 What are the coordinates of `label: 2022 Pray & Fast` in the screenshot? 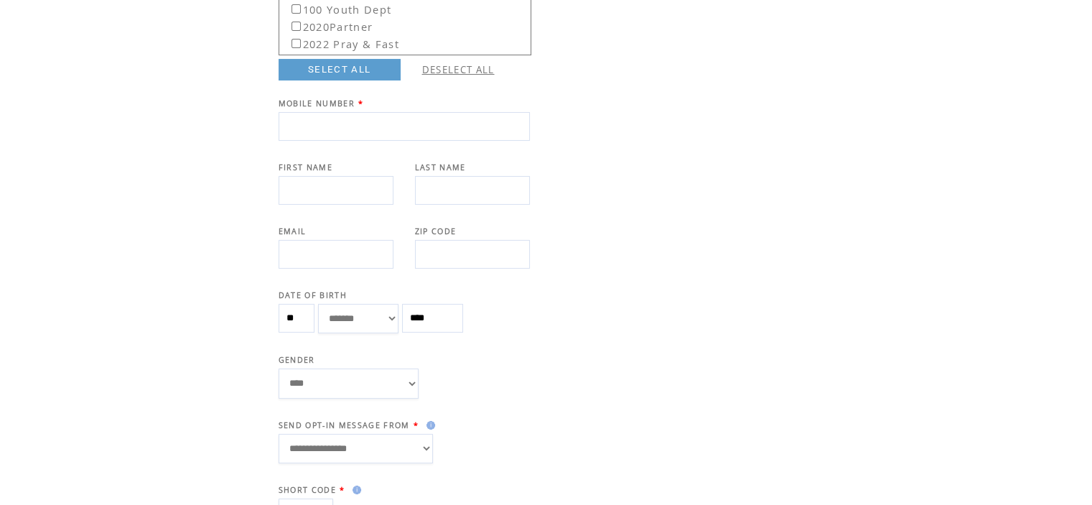 It's located at (340, 42).